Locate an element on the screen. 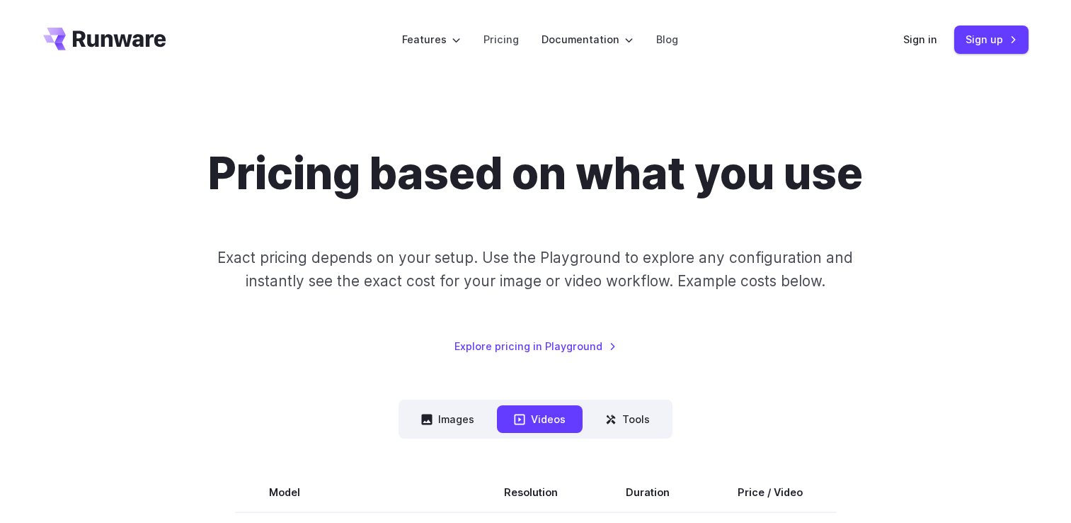  h1: Pricing based on what you use is located at coordinates (535, 173).